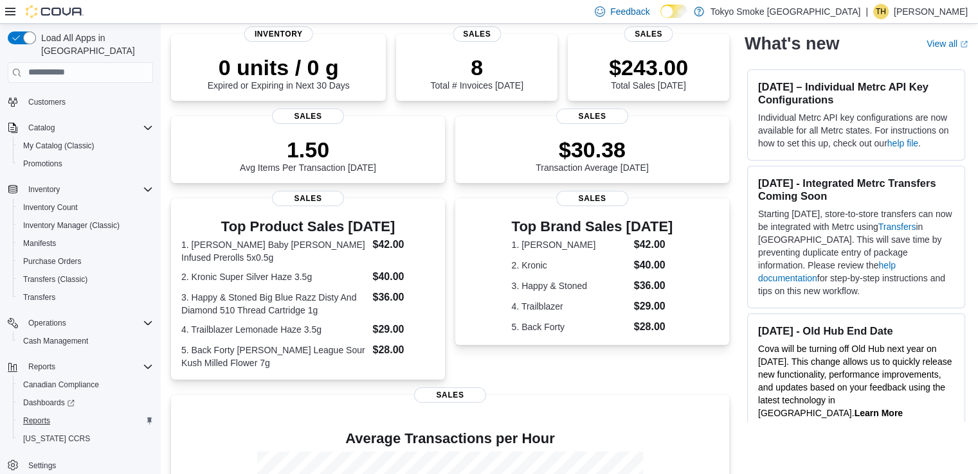 This screenshot has height=474, width=978. What do you see at coordinates (71, 226) in the screenshot?
I see `span: Inventory Manager (Classic)` at bounding box center [71, 226].